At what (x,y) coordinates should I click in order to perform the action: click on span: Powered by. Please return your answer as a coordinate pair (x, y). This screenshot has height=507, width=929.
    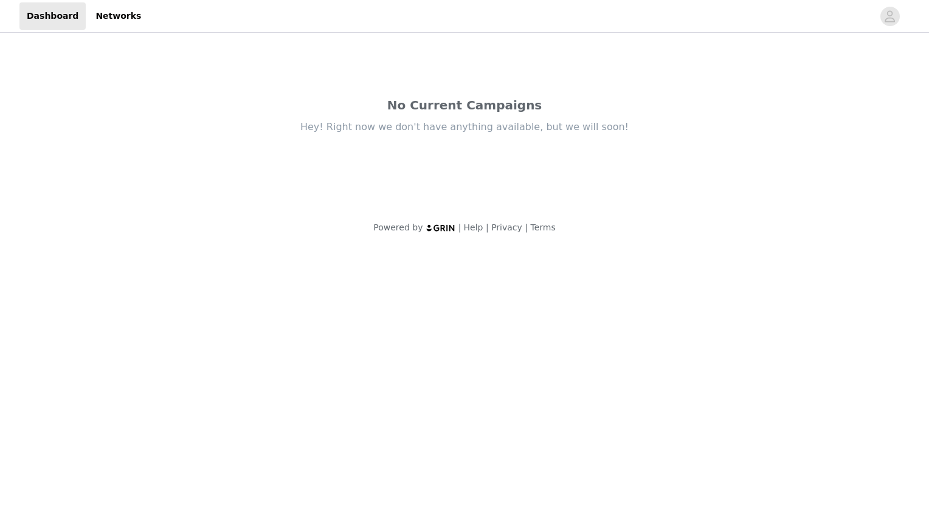
    Looking at the image, I should click on (398, 227).